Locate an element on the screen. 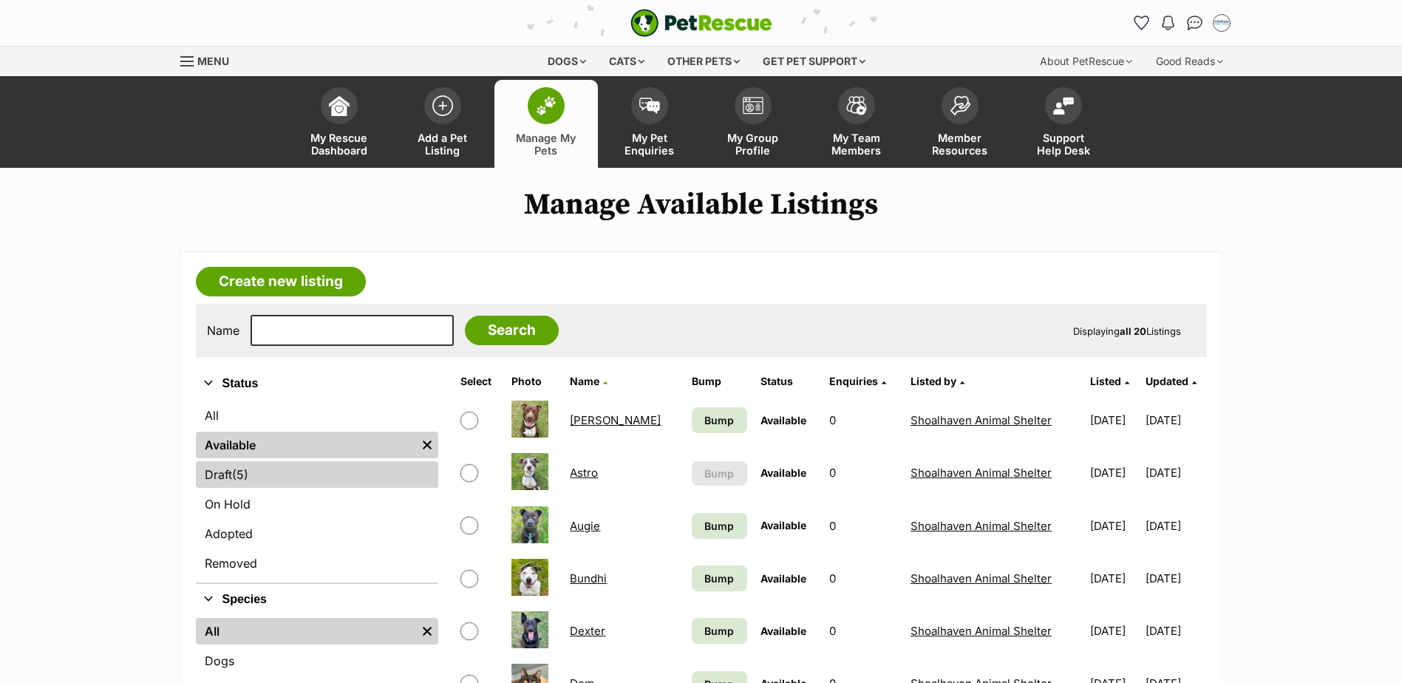 Image resolution: width=1402 pixels, height=683 pixels. a: Dogs is located at coordinates (317, 661).